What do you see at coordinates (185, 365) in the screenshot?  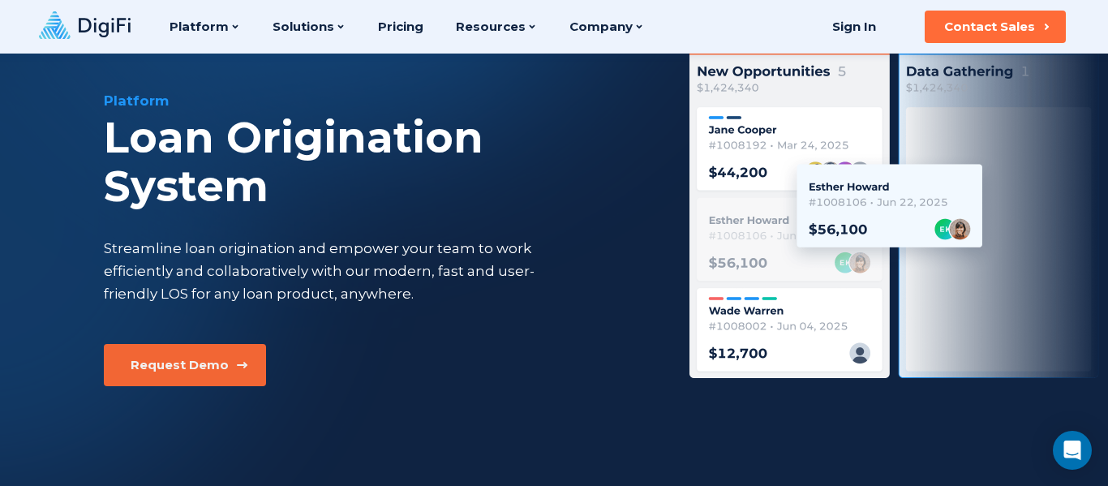 I see `button: Request Demo` at bounding box center [185, 365].